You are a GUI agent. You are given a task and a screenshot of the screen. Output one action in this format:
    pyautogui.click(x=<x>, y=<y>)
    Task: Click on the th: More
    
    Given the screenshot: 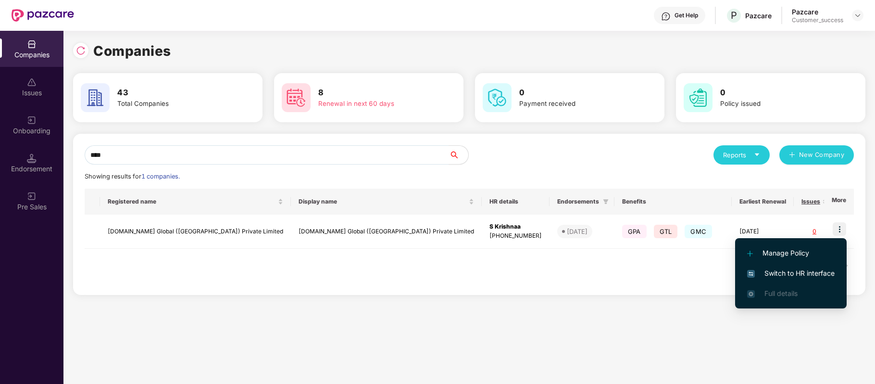 What is the action you would take?
    pyautogui.click(x=839, y=201)
    